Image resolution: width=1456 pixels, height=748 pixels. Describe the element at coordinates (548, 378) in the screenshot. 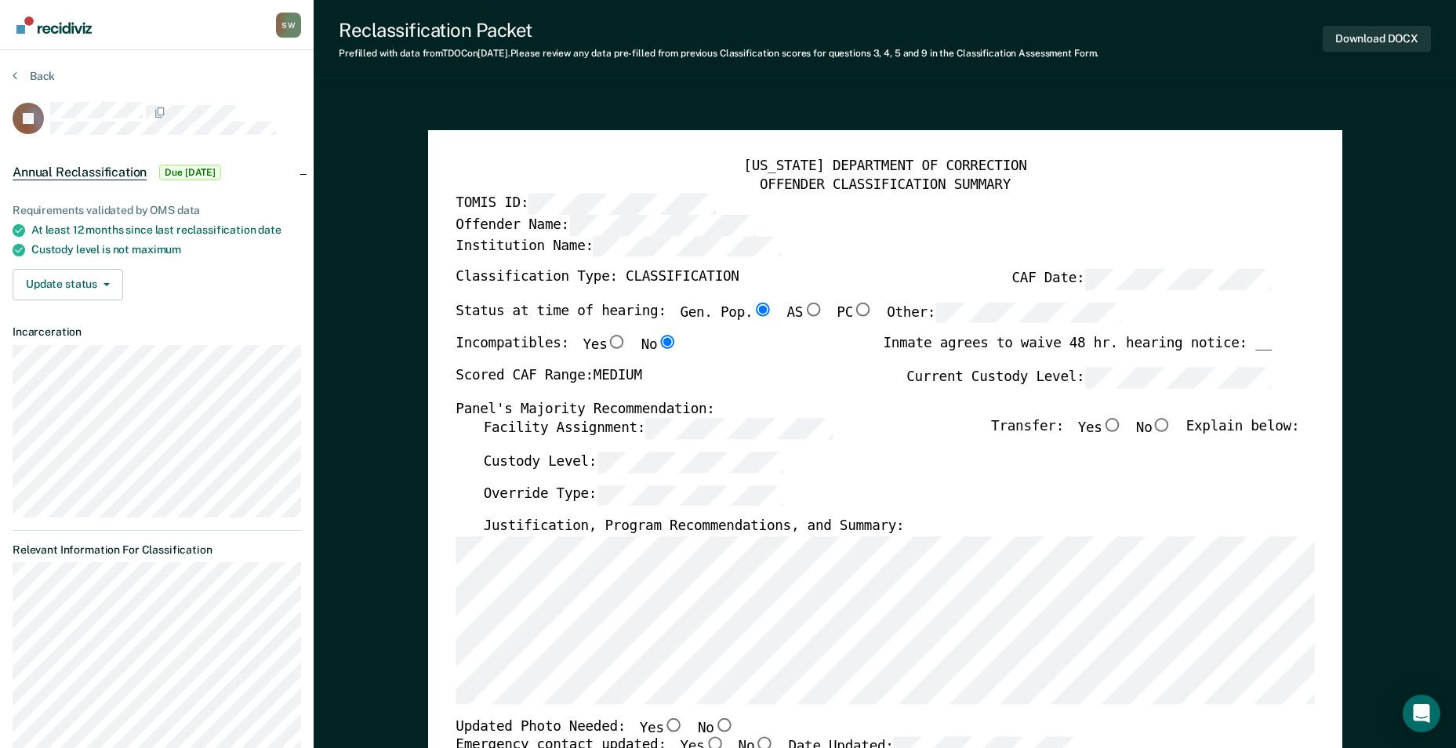

I see `label: Scored CAF Range: MEDIUM` at that location.